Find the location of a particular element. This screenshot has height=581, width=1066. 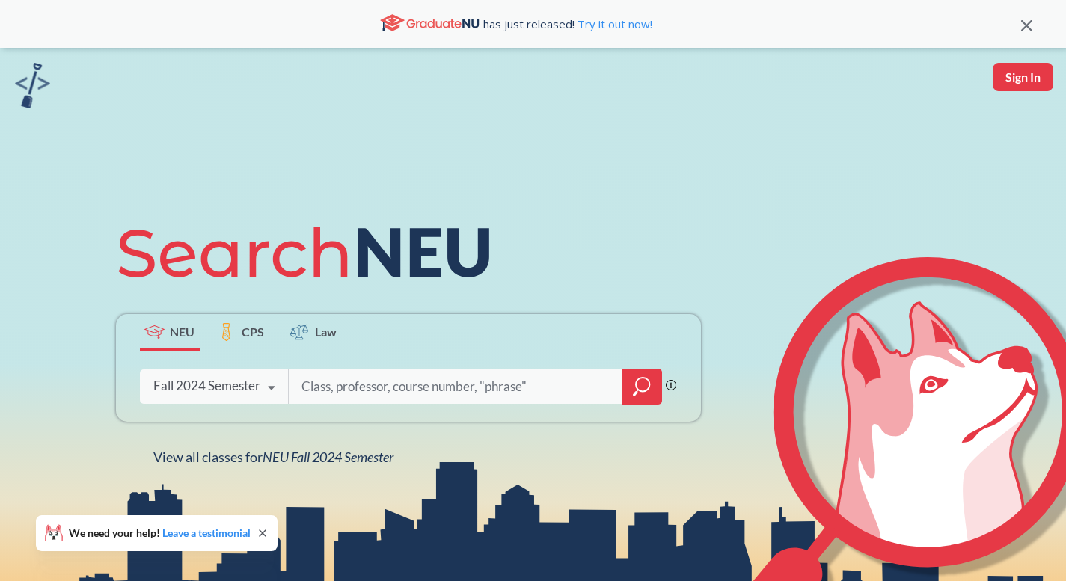

svg: magnifying glass is located at coordinates (642, 387).